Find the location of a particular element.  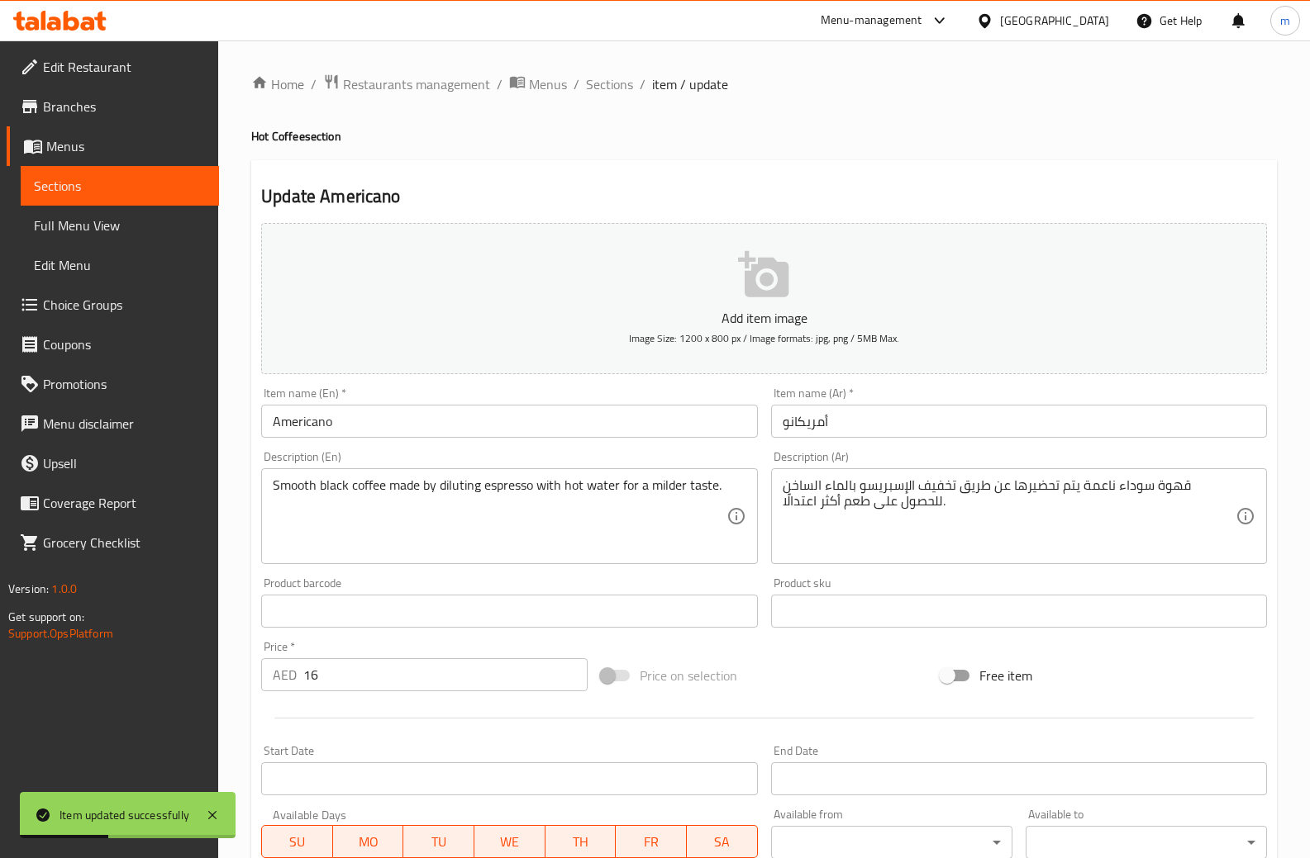

p: AED is located at coordinates (284, 675).